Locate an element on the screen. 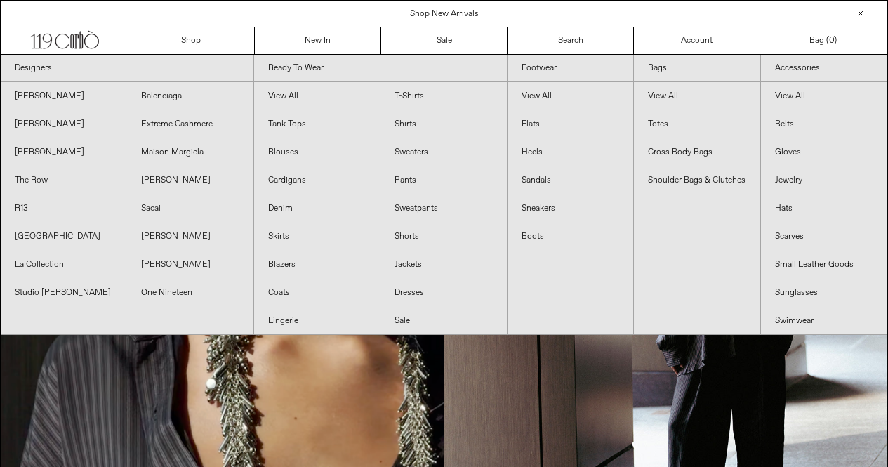  a: Designers is located at coordinates (127, 68).